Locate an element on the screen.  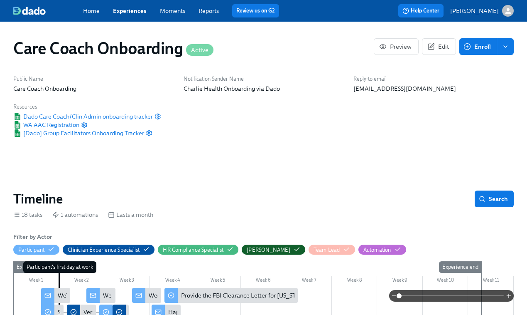
div: Experience end is located at coordinates (460, 267).